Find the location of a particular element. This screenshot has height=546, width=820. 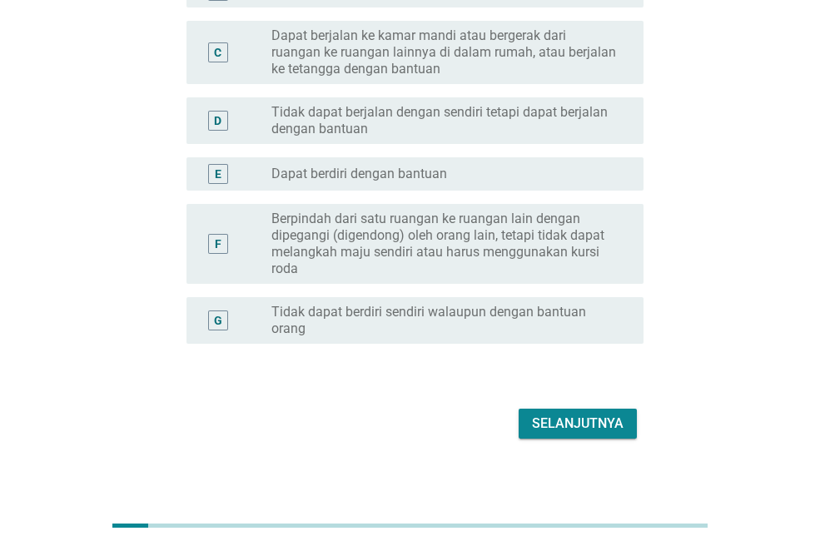

label: Tidak dapat berdiri sendiri walaupun dengan bantuan orang is located at coordinates (444, 321).